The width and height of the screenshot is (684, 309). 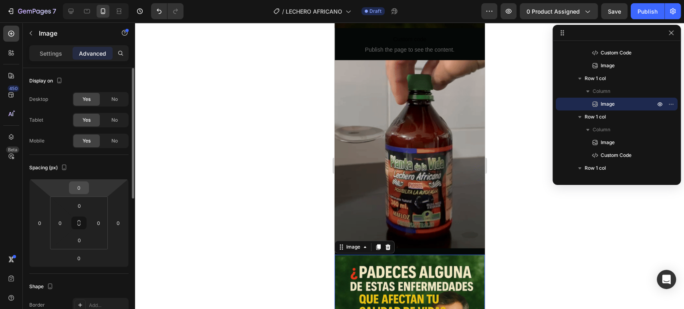 What do you see at coordinates (54, 11) in the screenshot?
I see `p: 7` at bounding box center [54, 11].